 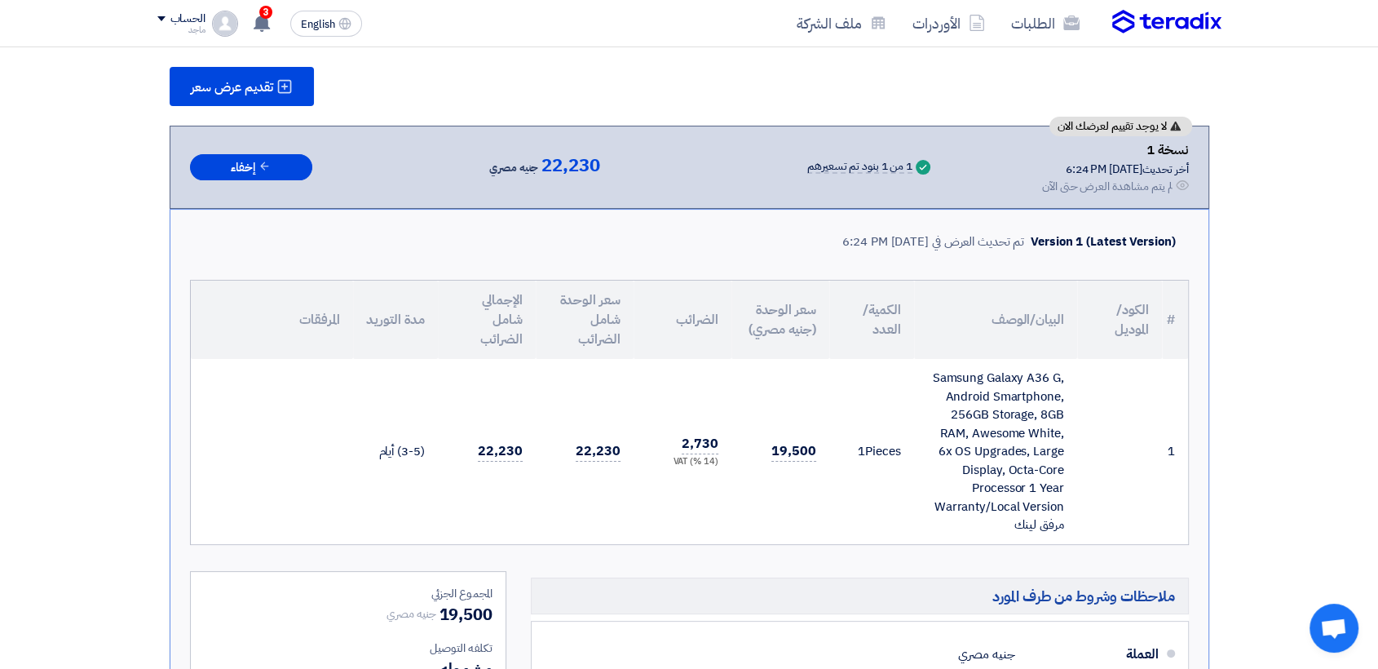 I want to click on div: لم يتم مشاهدة العرض حتى الآن, so click(x=1108, y=186).